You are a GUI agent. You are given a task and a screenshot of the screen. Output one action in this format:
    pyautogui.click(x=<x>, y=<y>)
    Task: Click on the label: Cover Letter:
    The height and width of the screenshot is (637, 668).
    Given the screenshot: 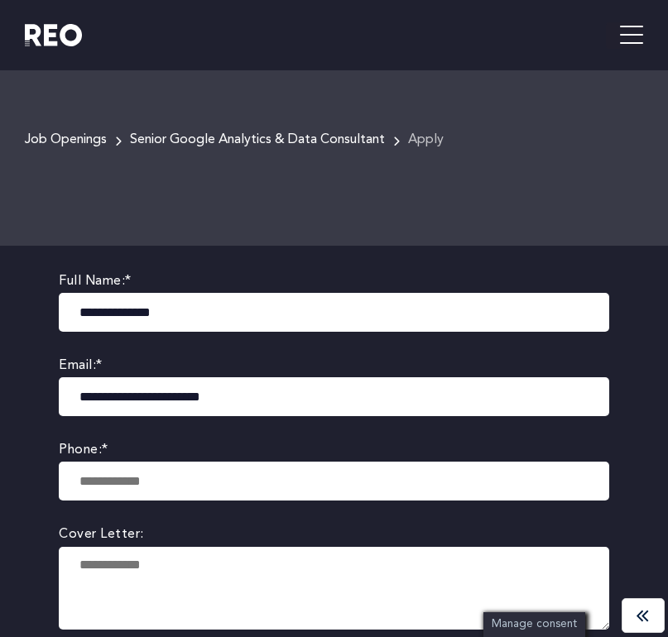 What is the action you would take?
    pyautogui.click(x=333, y=534)
    